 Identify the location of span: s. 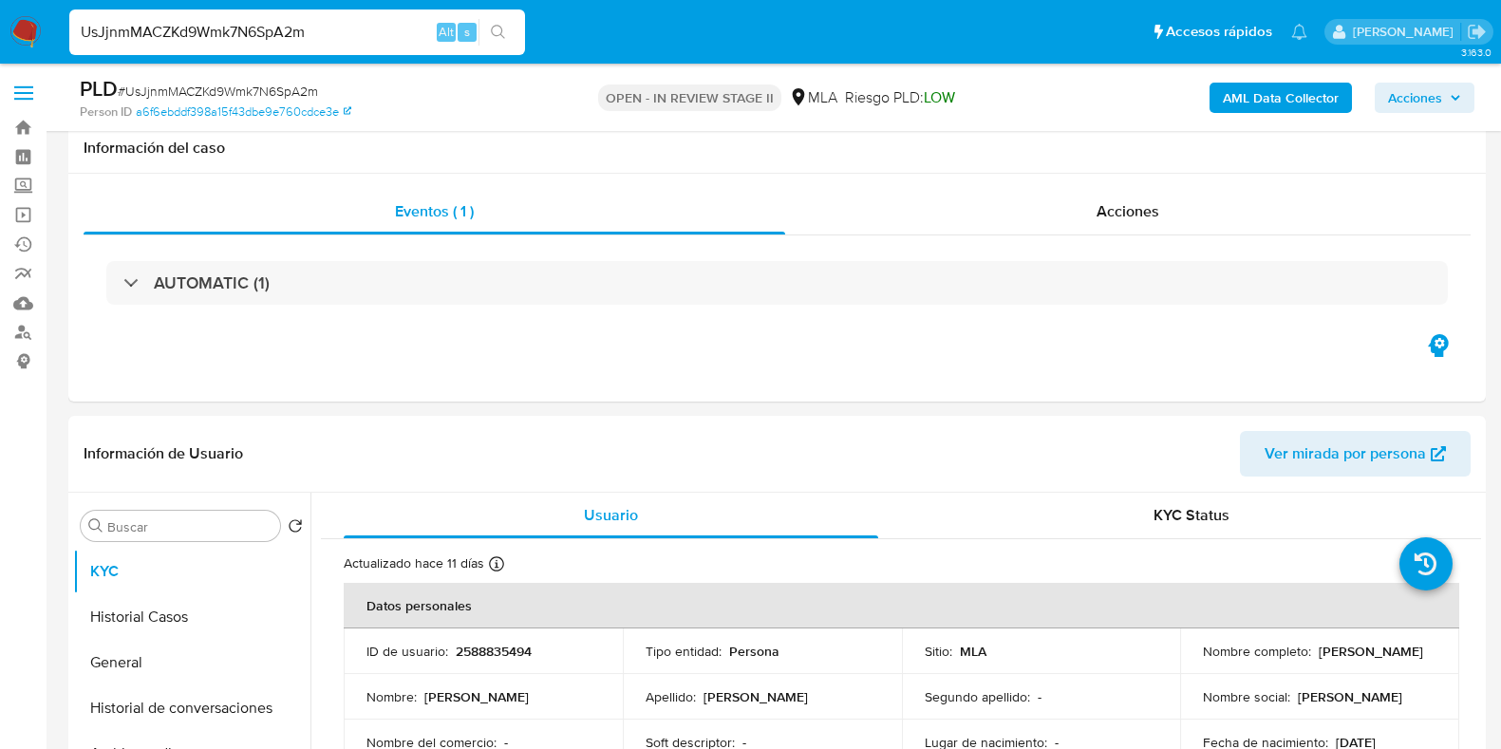
(467, 31).